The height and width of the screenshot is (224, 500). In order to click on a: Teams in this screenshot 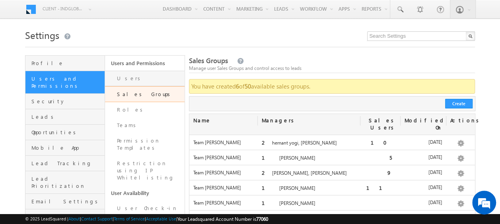, I will do `click(145, 125)`.